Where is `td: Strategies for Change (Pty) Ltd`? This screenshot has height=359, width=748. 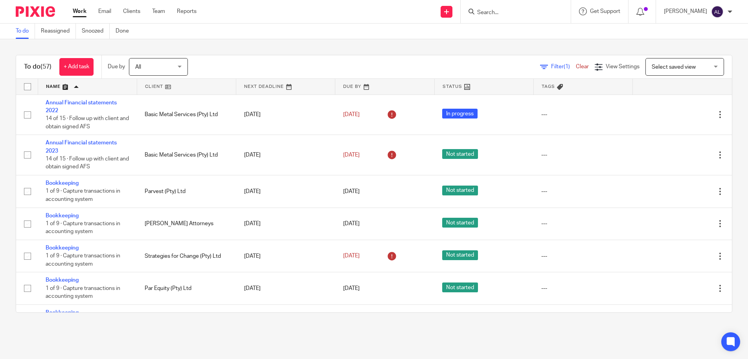
td: Strategies for Change (Pty) Ltd is located at coordinates (186, 257).